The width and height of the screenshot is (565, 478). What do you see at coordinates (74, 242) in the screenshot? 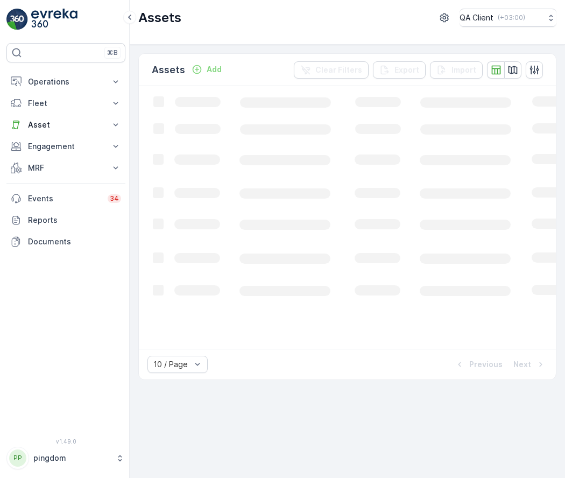
I see `p: Documents` at bounding box center [74, 242].